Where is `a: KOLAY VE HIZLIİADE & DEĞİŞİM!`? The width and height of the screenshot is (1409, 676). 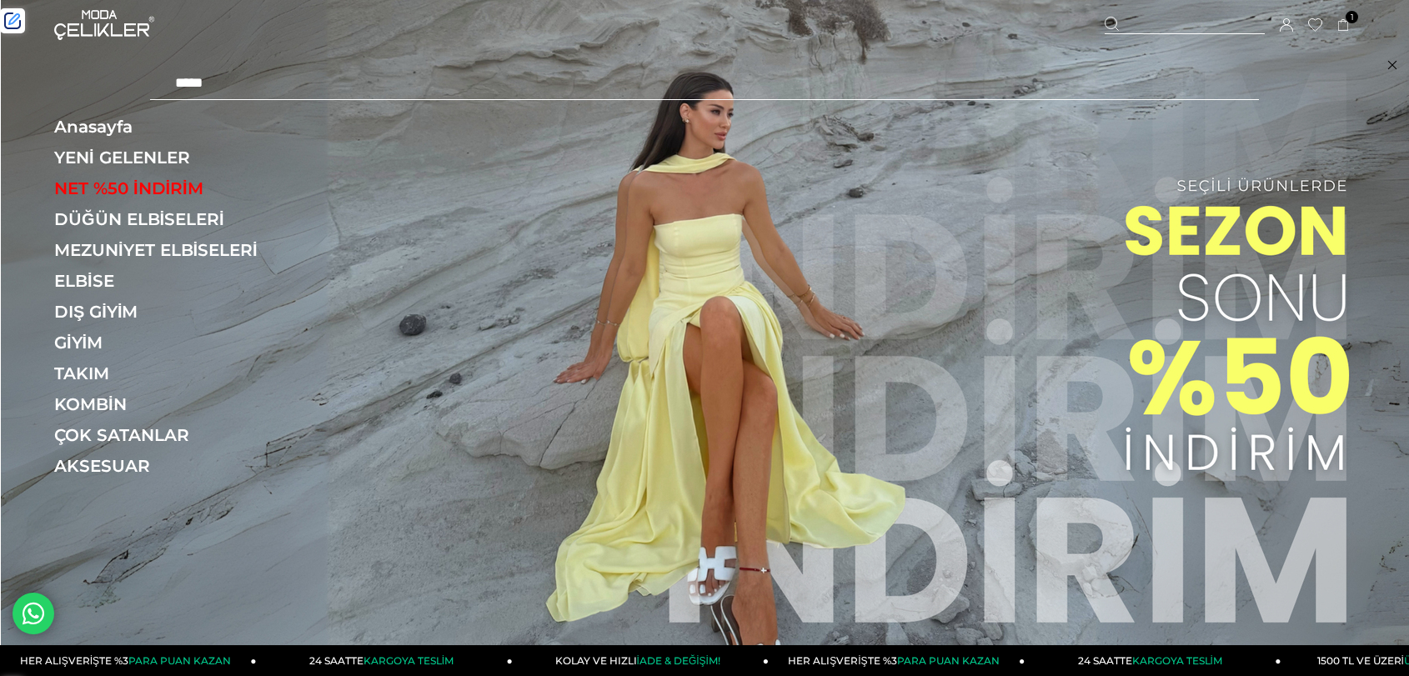 a: KOLAY VE HIZLIİADE & DEĞİŞİM! is located at coordinates (640, 660).